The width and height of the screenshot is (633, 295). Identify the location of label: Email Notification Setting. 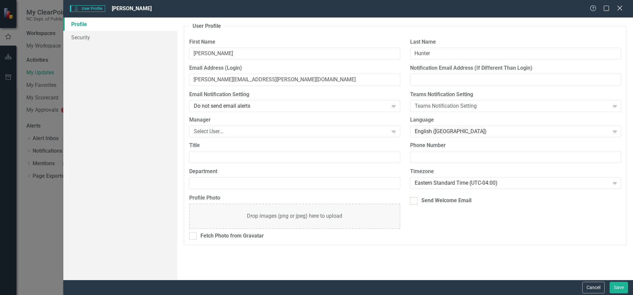
(295, 94).